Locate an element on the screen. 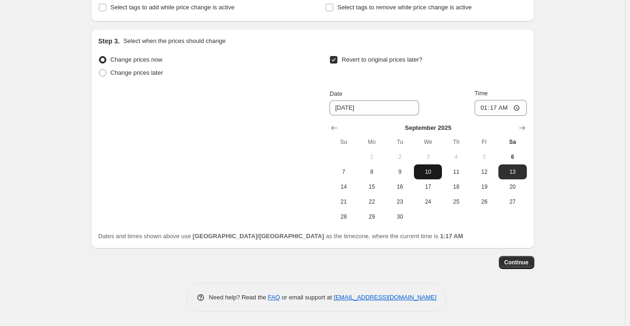  button: Friday September 12 2025 is located at coordinates (484, 172).